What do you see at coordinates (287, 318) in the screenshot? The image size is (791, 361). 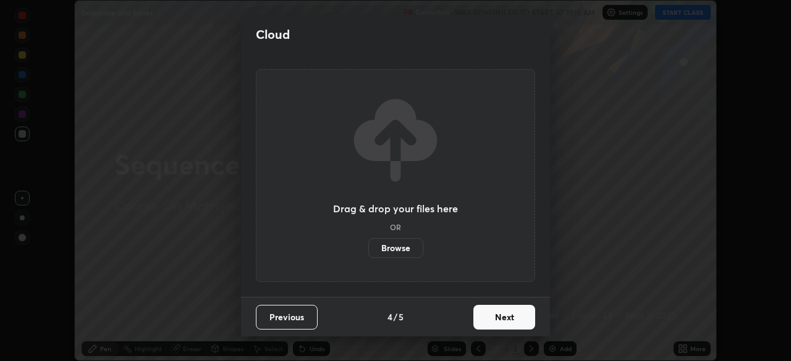 I see `button: Previous` at bounding box center [287, 318].